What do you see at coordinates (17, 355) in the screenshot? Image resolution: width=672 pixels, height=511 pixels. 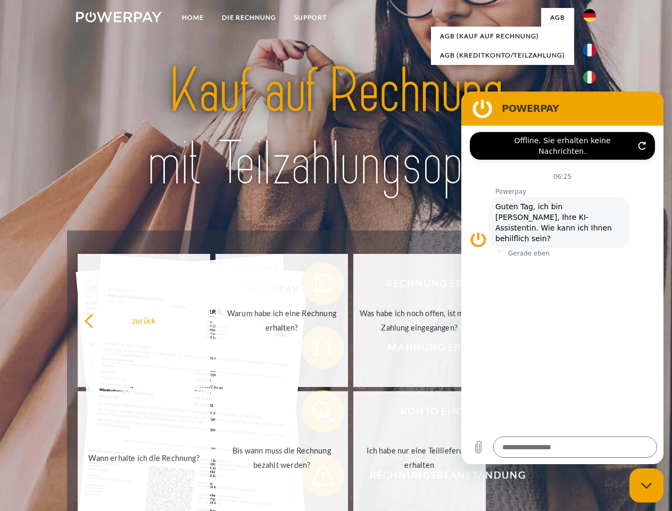 I see `button: Datei hochladen` at bounding box center [17, 355].